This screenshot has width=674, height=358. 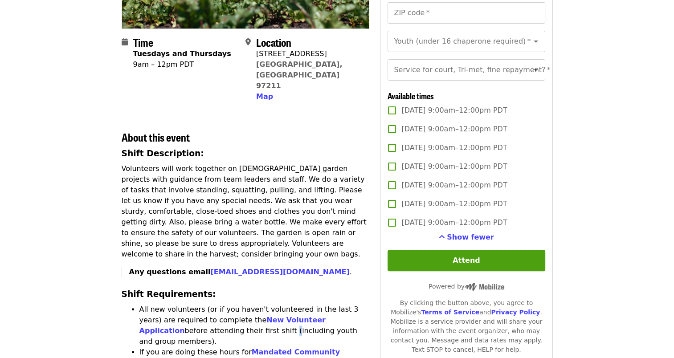 What do you see at coordinates (265, 96) in the screenshot?
I see `span: Map` at bounding box center [265, 96].